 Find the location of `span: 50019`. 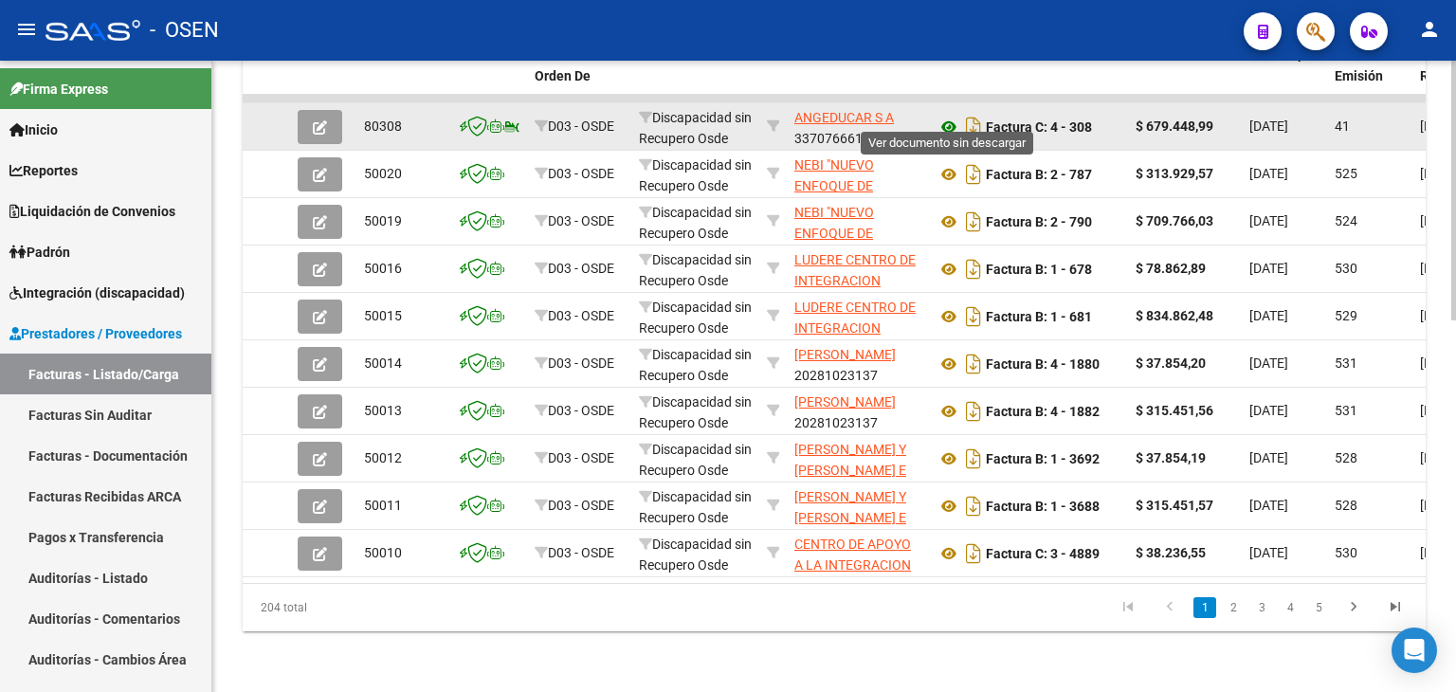

span: 50019 is located at coordinates (383, 221).